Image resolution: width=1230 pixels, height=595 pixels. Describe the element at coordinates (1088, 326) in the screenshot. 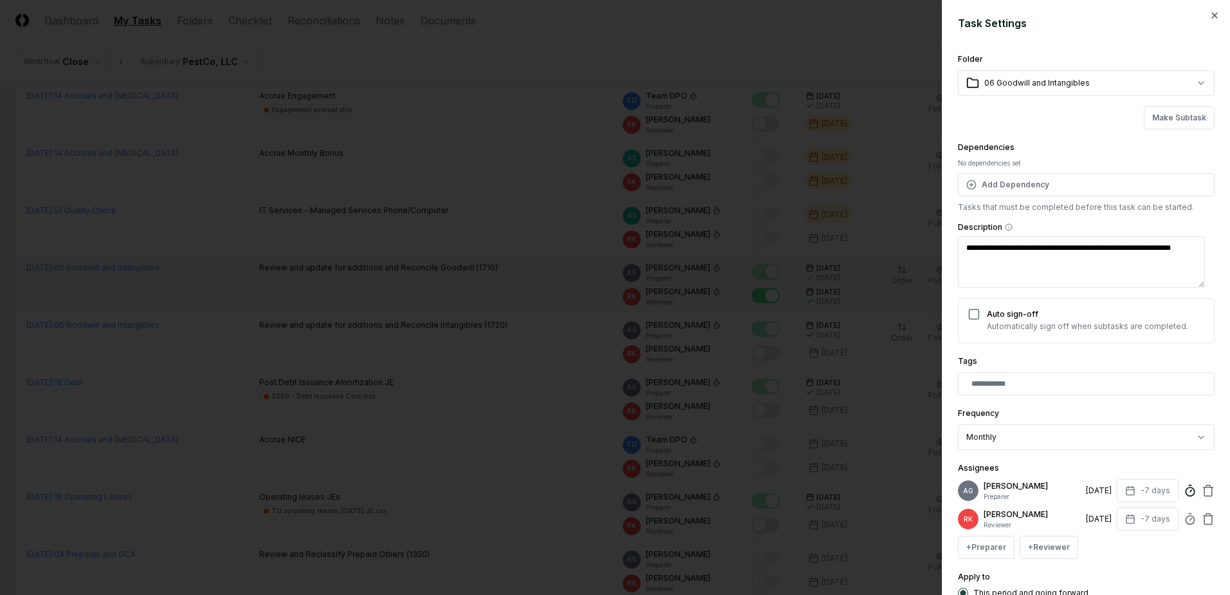

I see `p: Automatically sign off when subtasks are completed.` at that location.